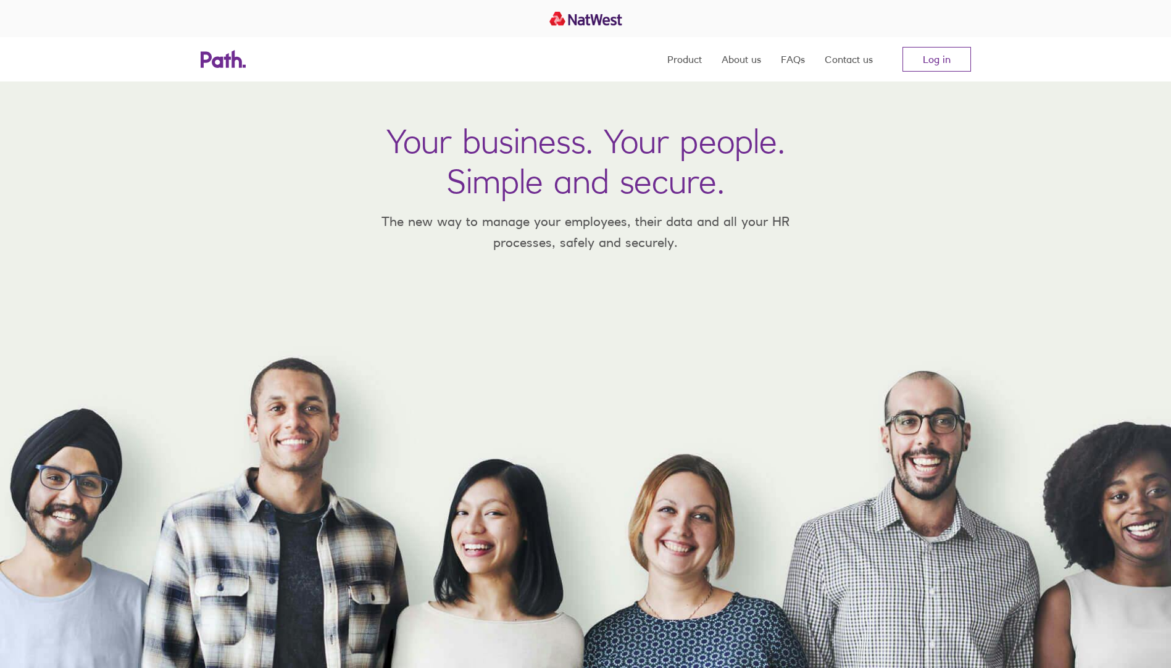 Image resolution: width=1171 pixels, height=668 pixels. I want to click on a: About us, so click(741, 59).